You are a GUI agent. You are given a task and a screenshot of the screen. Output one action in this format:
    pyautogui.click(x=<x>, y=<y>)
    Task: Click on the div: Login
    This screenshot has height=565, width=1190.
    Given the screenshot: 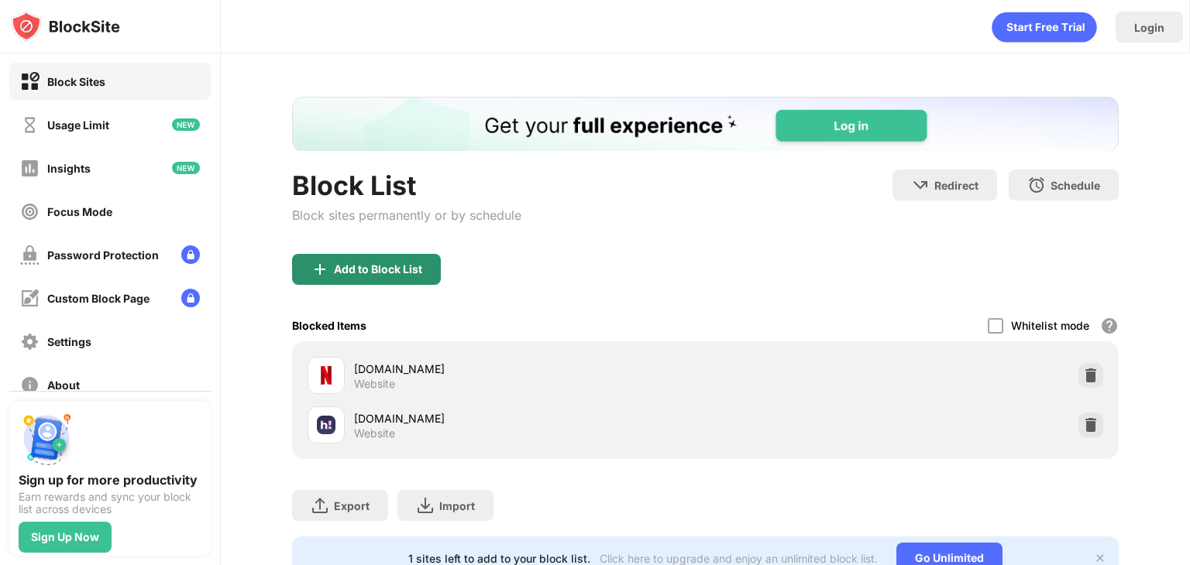 What is the action you would take?
    pyautogui.click(x=1149, y=27)
    